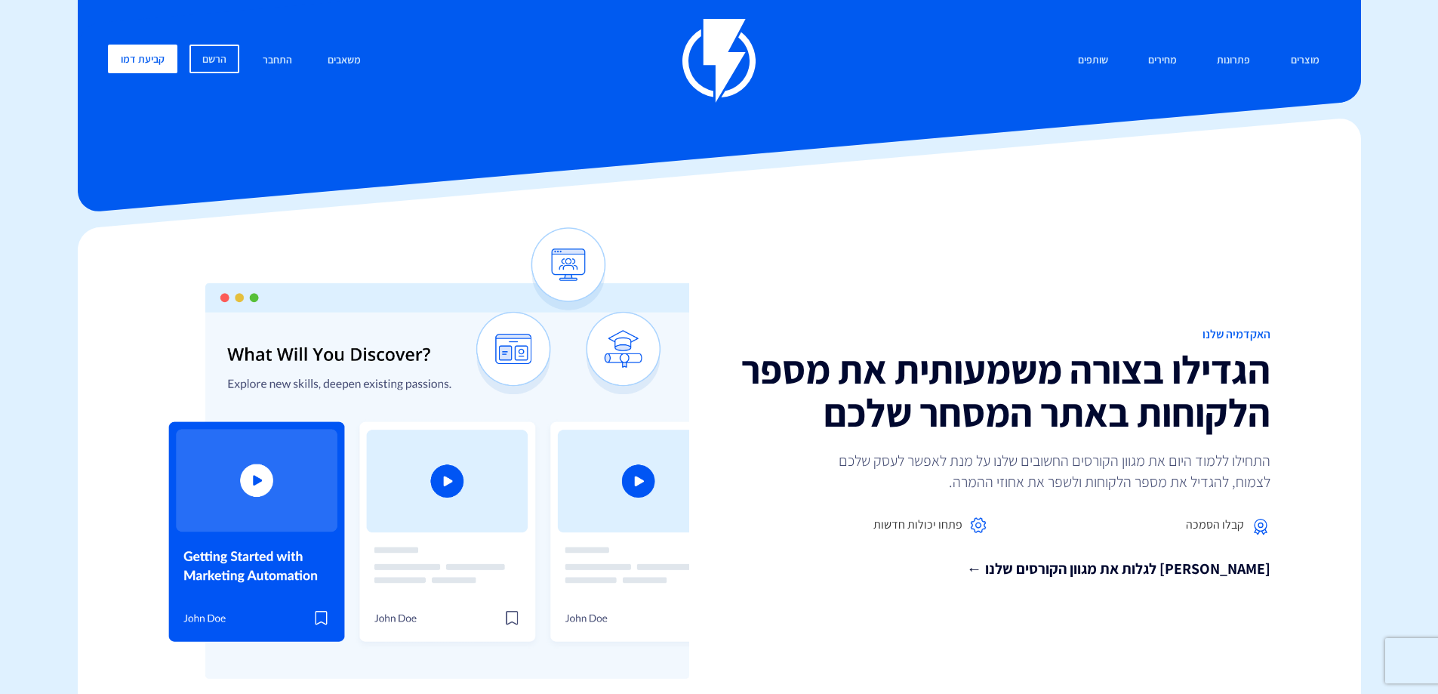  I want to click on span: פתחו יכולות חדשות, so click(918, 525).